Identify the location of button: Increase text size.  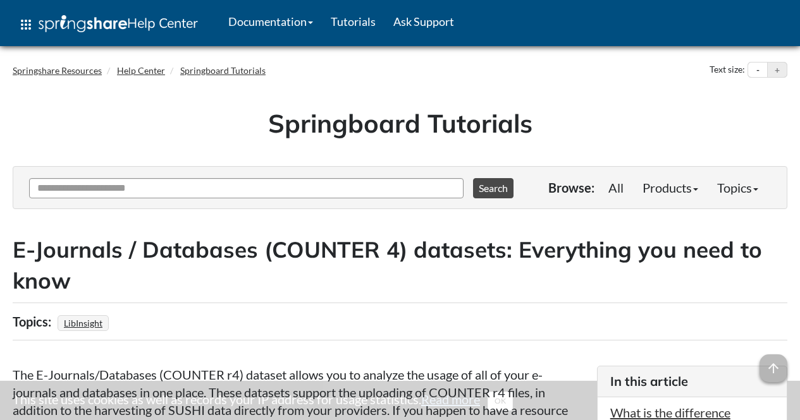
(777, 70).